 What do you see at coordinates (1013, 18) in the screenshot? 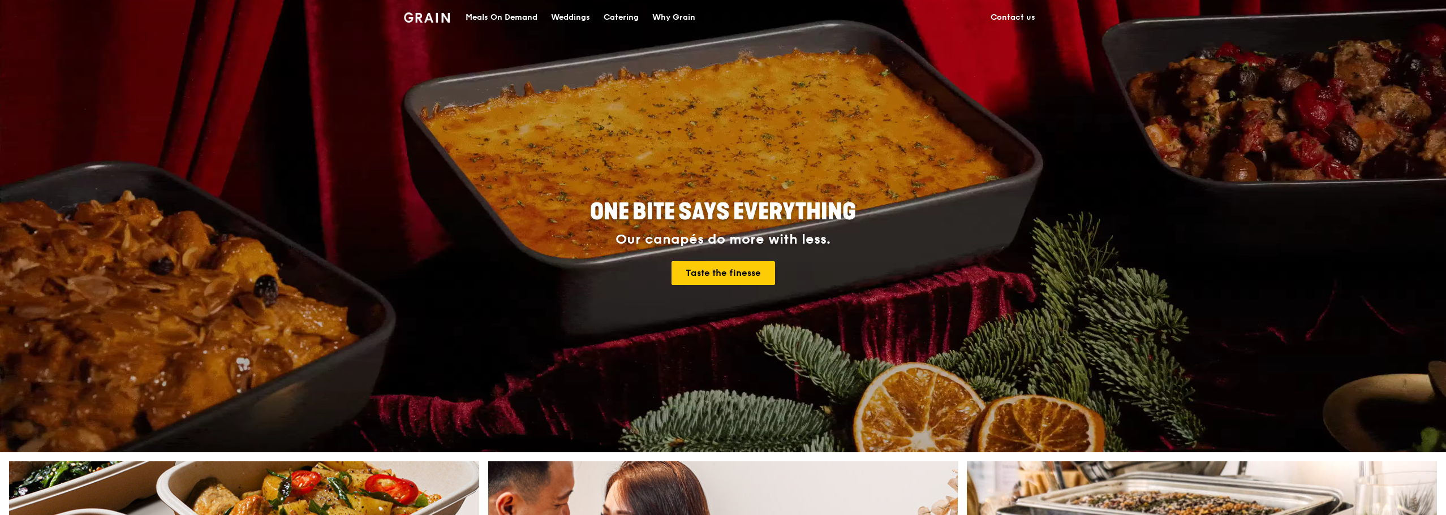
I see `a: Contact us` at bounding box center [1013, 18].